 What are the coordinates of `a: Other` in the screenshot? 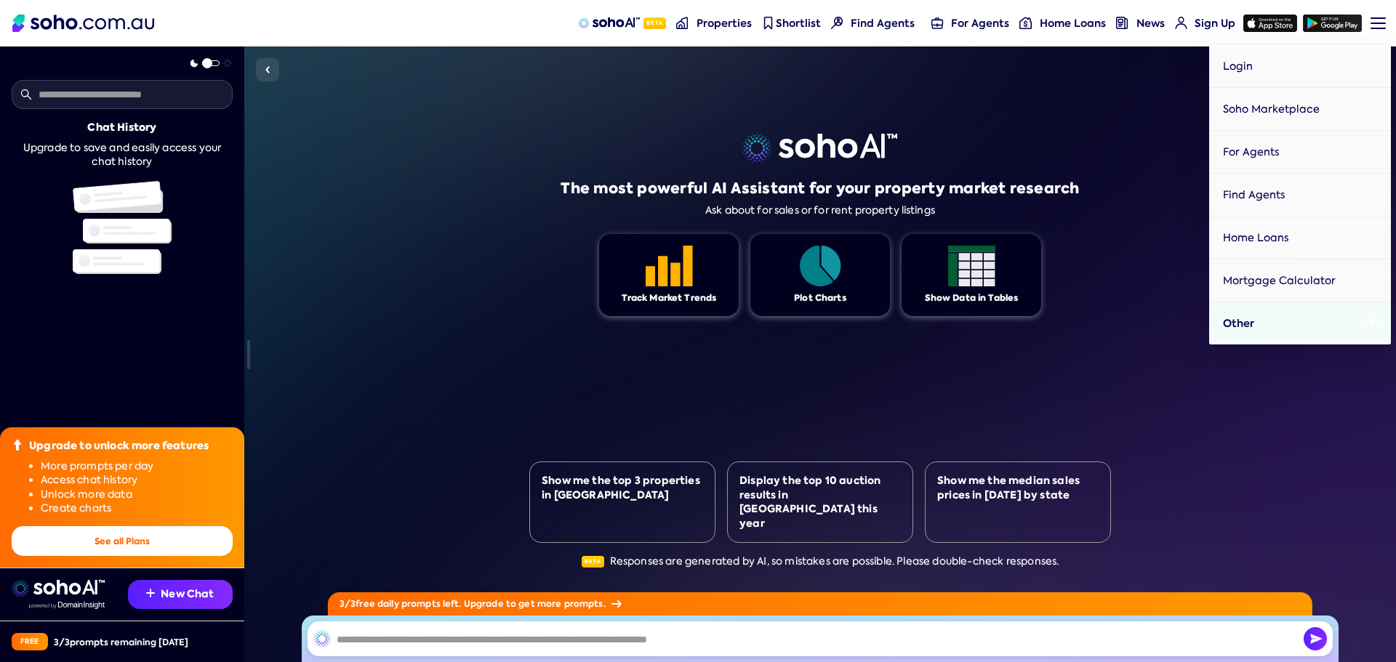 It's located at (1300, 323).